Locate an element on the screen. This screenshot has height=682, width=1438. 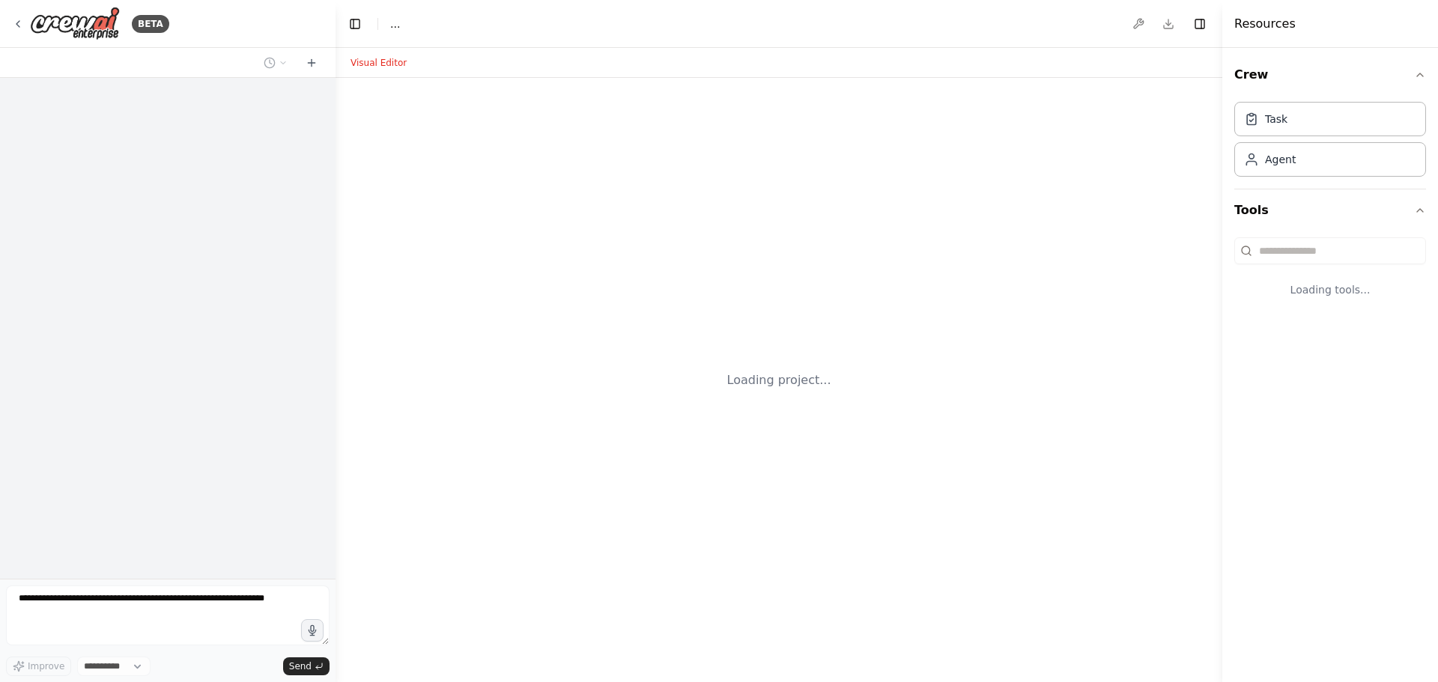
h4: Resources is located at coordinates (1265, 24).